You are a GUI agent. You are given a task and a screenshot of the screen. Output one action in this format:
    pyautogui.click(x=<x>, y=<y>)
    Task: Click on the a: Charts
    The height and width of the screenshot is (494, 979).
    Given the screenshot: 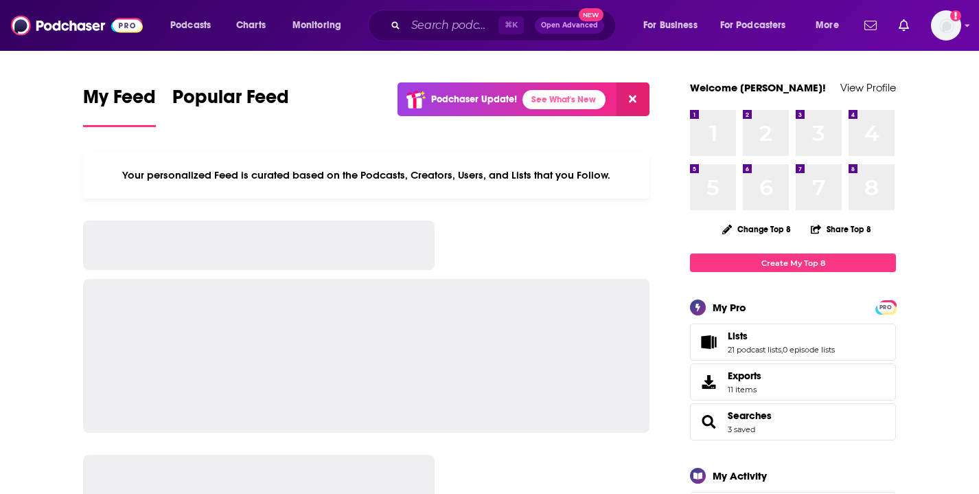 What is the action you would take?
    pyautogui.click(x=251, y=25)
    